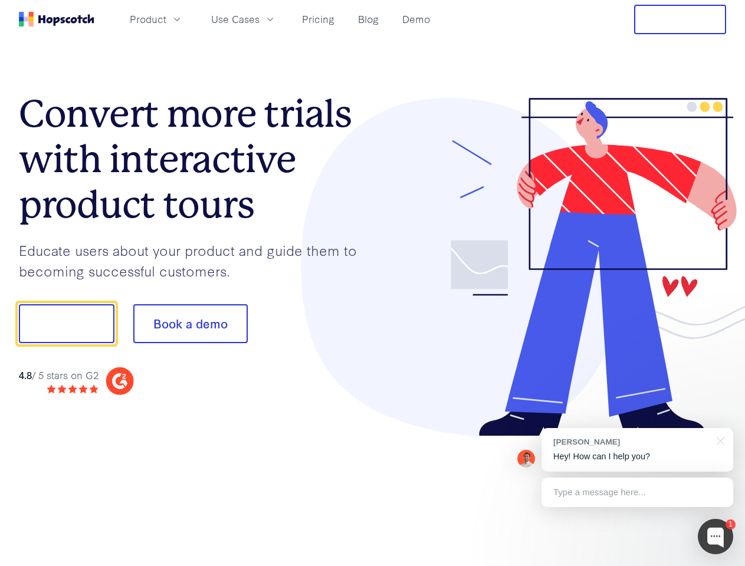 This screenshot has width=745, height=566. What do you see at coordinates (190, 324) in the screenshot?
I see `button: Book a demo` at bounding box center [190, 324].